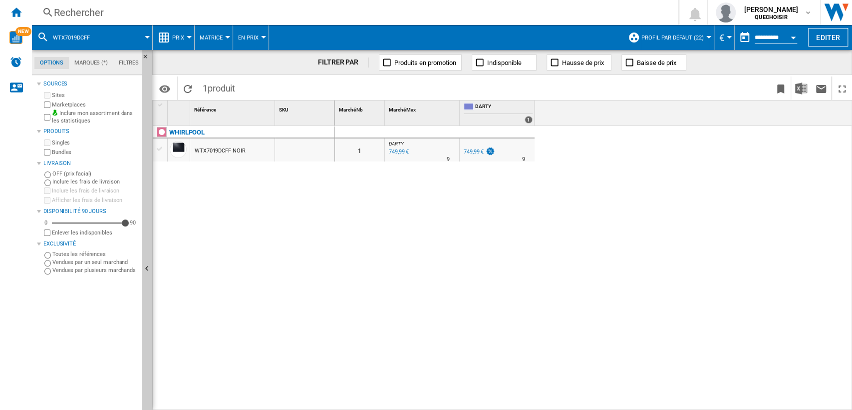 This screenshot has height=410, width=852. Describe the element at coordinates (248, 37) in the screenshot. I see `span: En Prix` at that location.